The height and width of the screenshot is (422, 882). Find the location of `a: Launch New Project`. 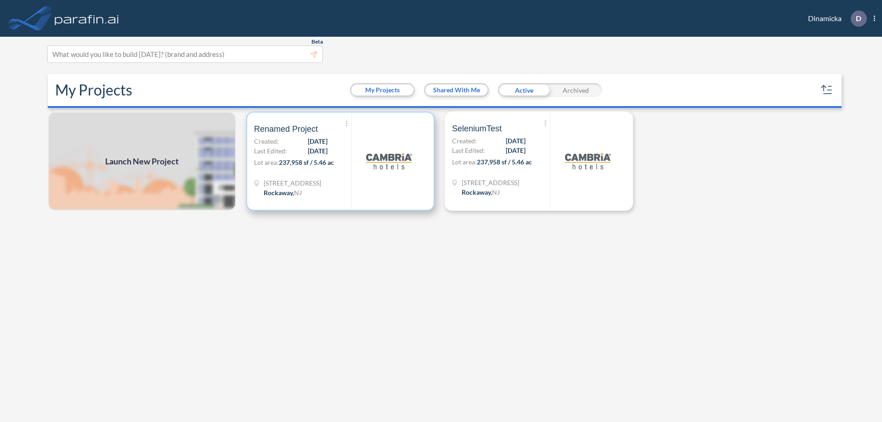

a: Launch New Project is located at coordinates (142, 161).